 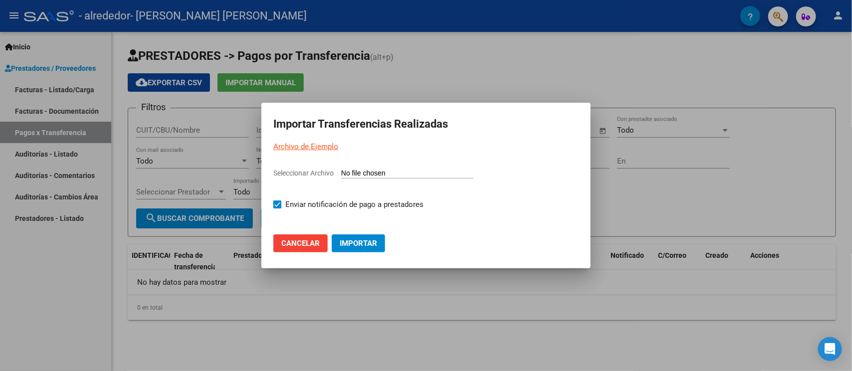 What do you see at coordinates (354, 204) in the screenshot?
I see `span: Enviar notificación de pago a prestadores` at bounding box center [354, 204].